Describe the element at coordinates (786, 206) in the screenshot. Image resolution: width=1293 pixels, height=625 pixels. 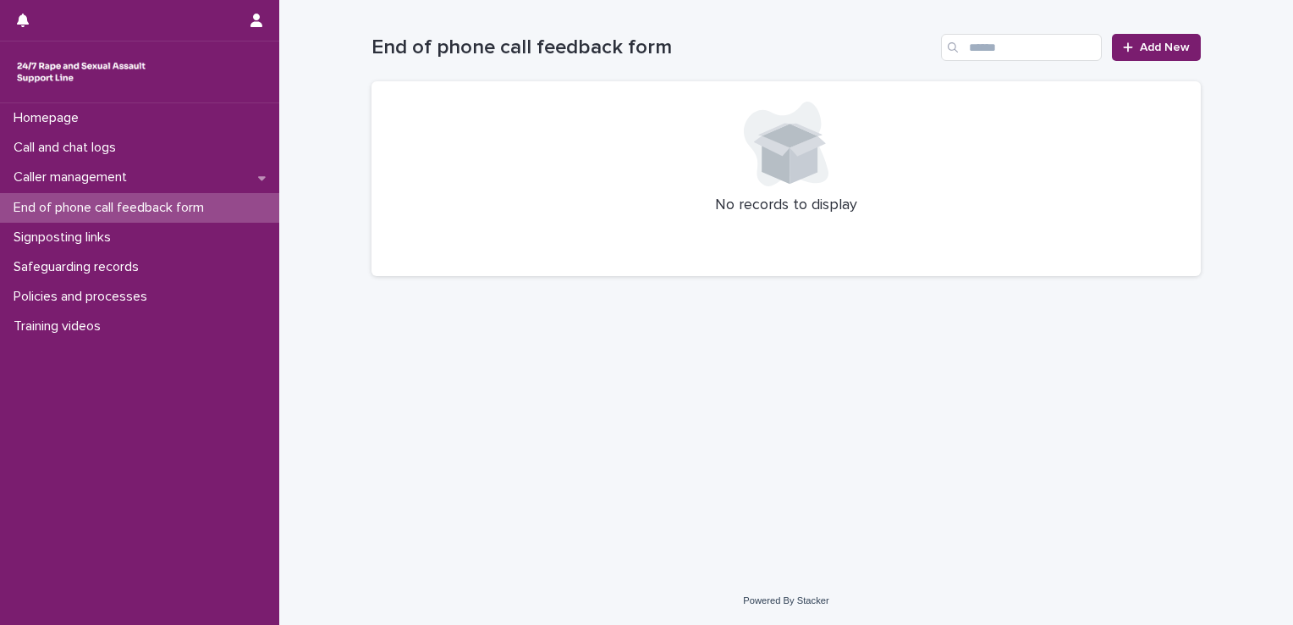
I see `p: No records to display` at that location.